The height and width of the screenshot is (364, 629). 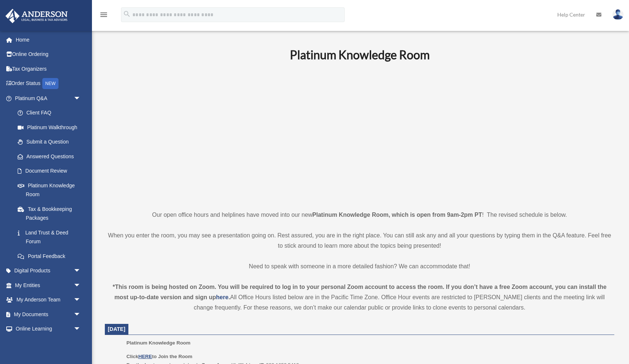 What do you see at coordinates (359, 292) in the screenshot?
I see `strong: *This room is being hosted on Zoom. You will be required to log in to your personal Zoom account ...` at bounding box center [359, 292].